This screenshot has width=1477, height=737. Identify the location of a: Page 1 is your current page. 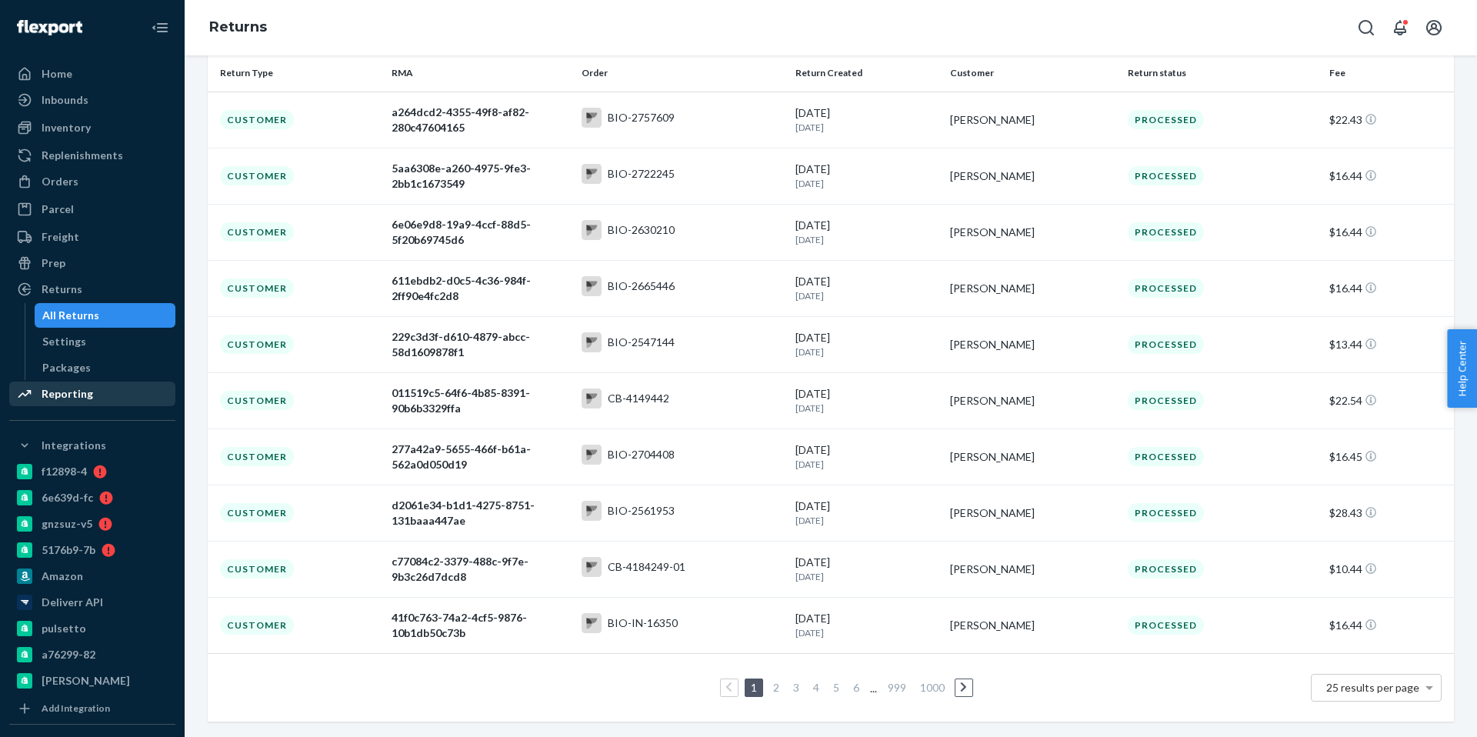
(754, 687).